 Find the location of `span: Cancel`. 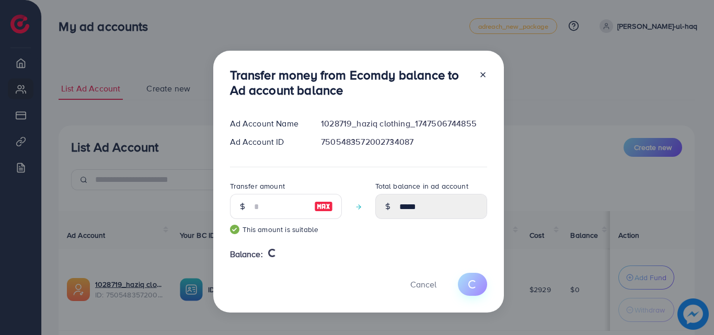

span: Cancel is located at coordinates (423, 284).